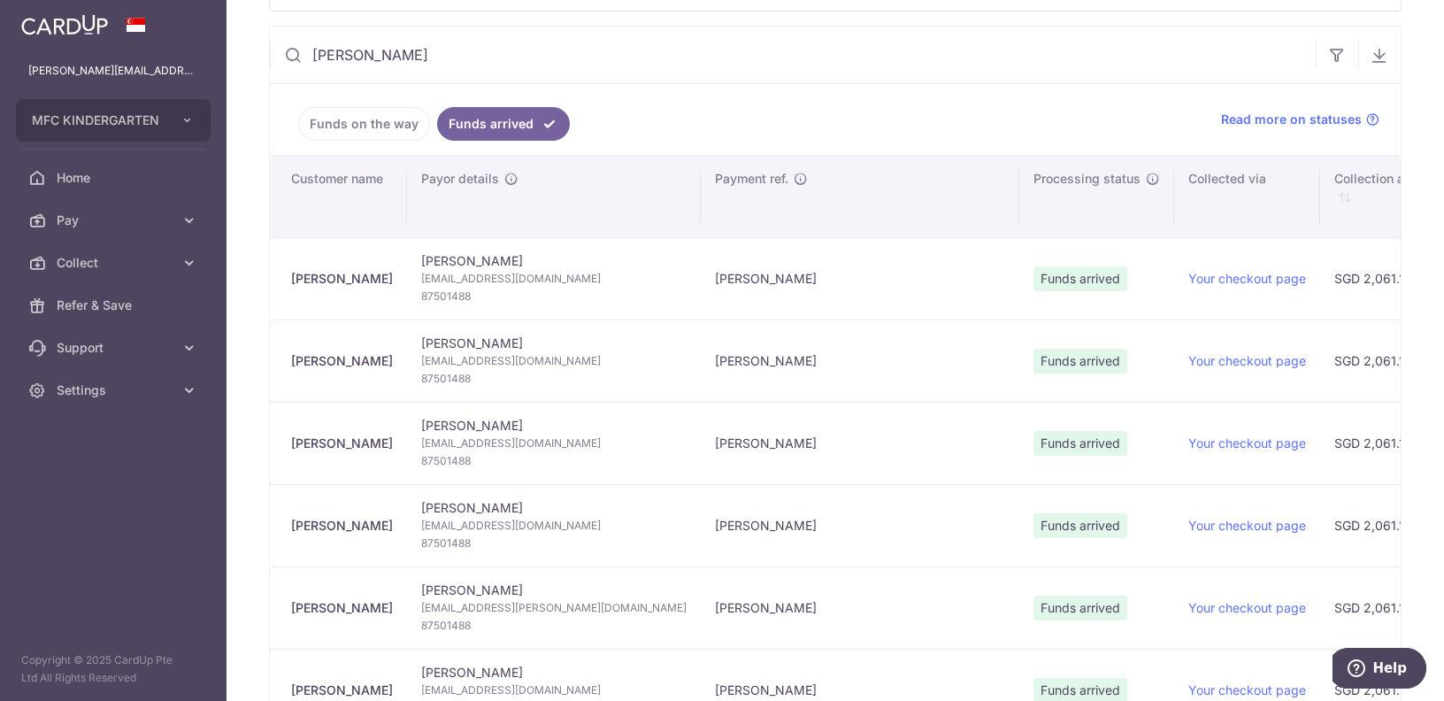 Image resolution: width=1444 pixels, height=701 pixels. Describe the element at coordinates (97, 120) in the screenshot. I see `span: MFC KINDERGARTEN` at that location.